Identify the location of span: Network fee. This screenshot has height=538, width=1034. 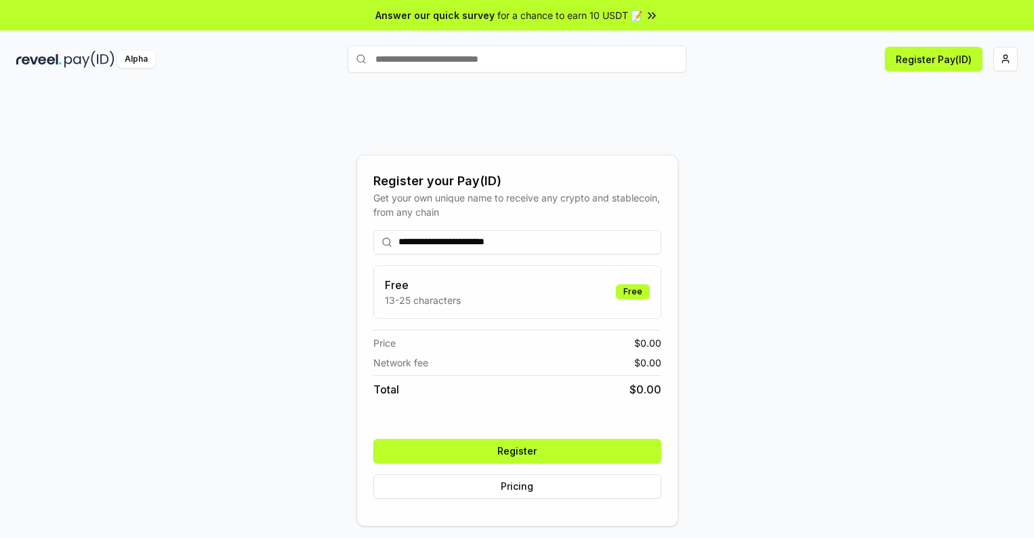
(401, 362).